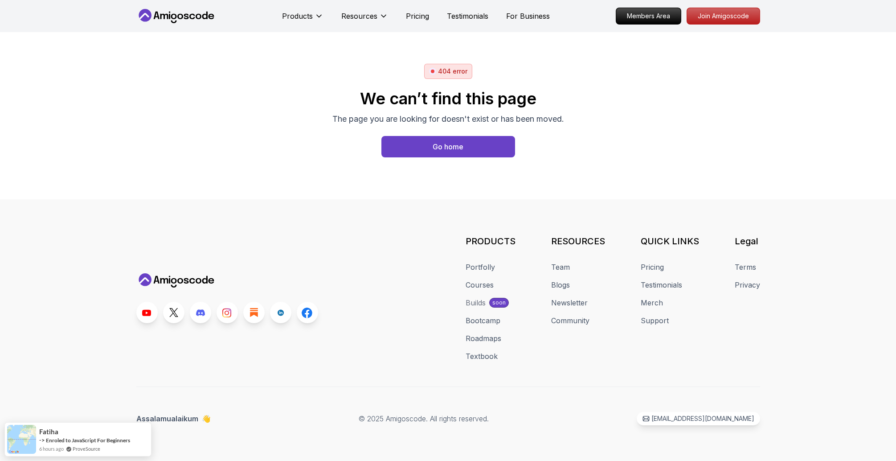  Describe the element at coordinates (528, 16) in the screenshot. I see `a: For Business` at that location.